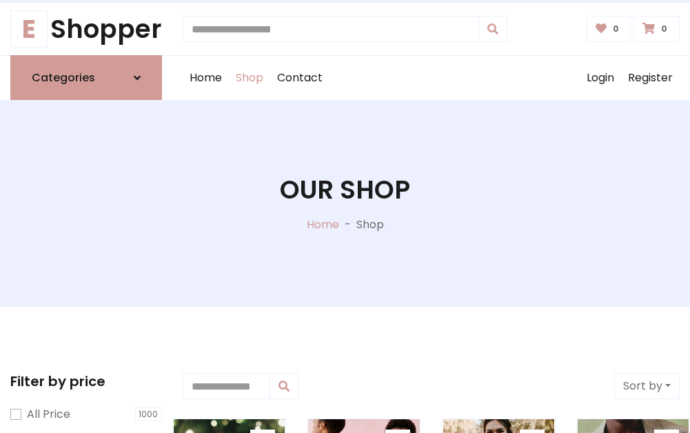 This screenshot has height=433, width=690. Describe the element at coordinates (86, 29) in the screenshot. I see `a: EShopper` at that location.